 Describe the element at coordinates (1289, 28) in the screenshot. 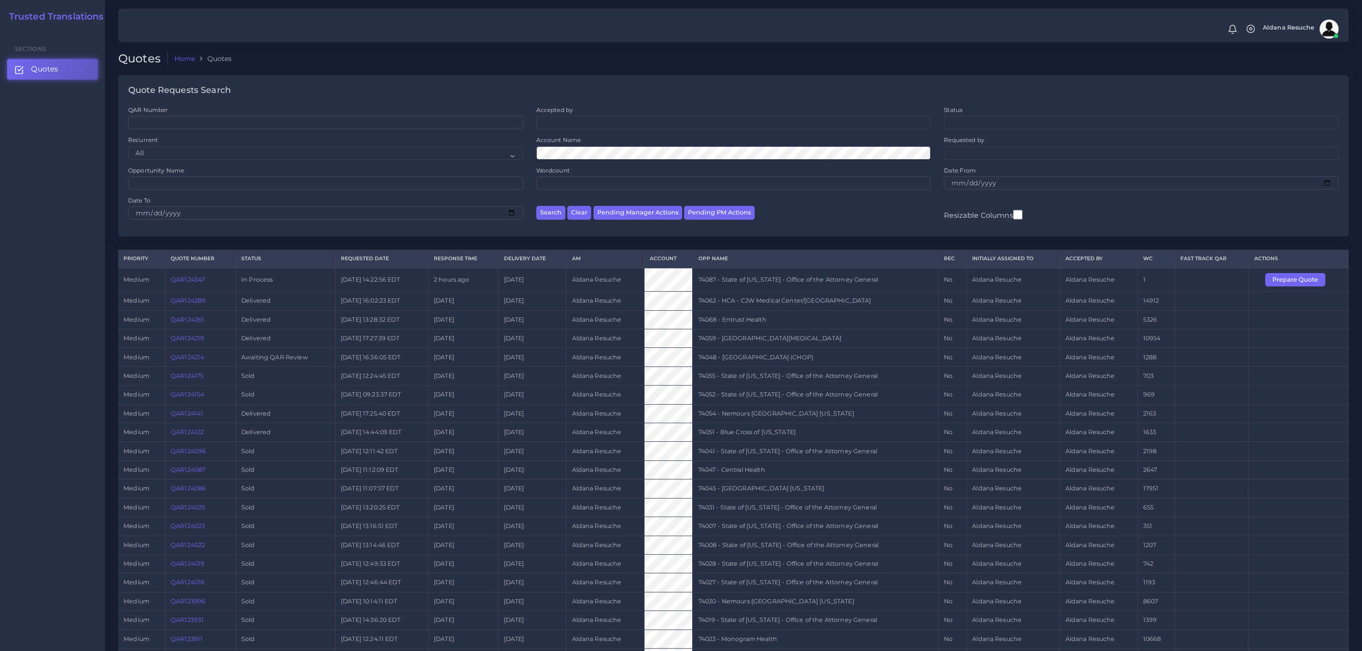

I see `span: Aldana Resuche` at that location.